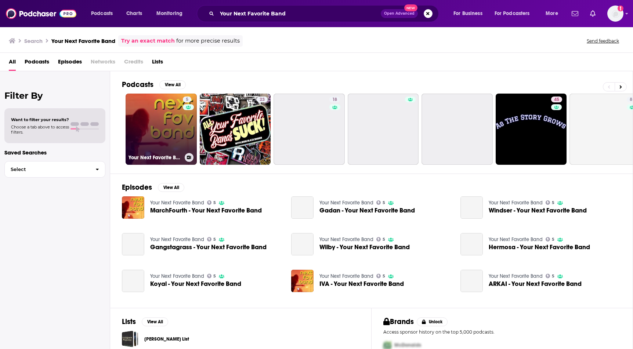  I want to click on img: IVA - Your Next Favorite Band, so click(302, 281).